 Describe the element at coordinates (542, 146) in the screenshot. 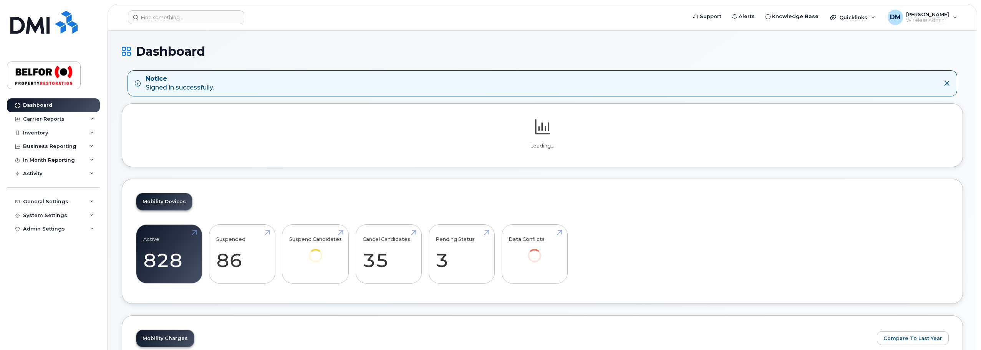

I see `p: Loading...` at that location.